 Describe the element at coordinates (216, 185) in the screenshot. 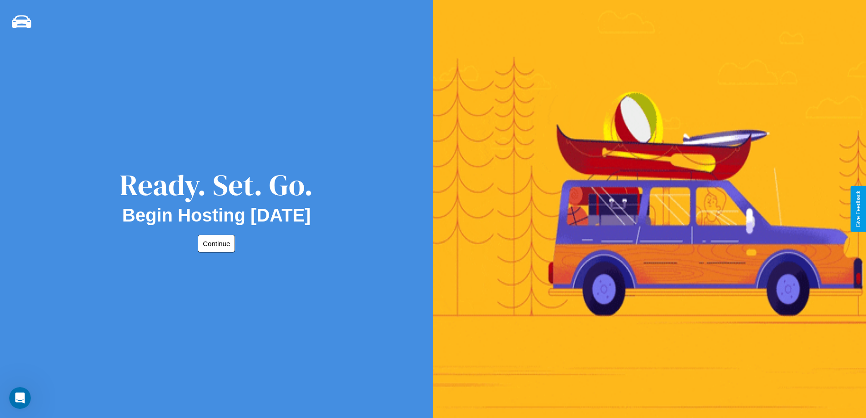

I see `div: Ready. Set. Go.` at that location.